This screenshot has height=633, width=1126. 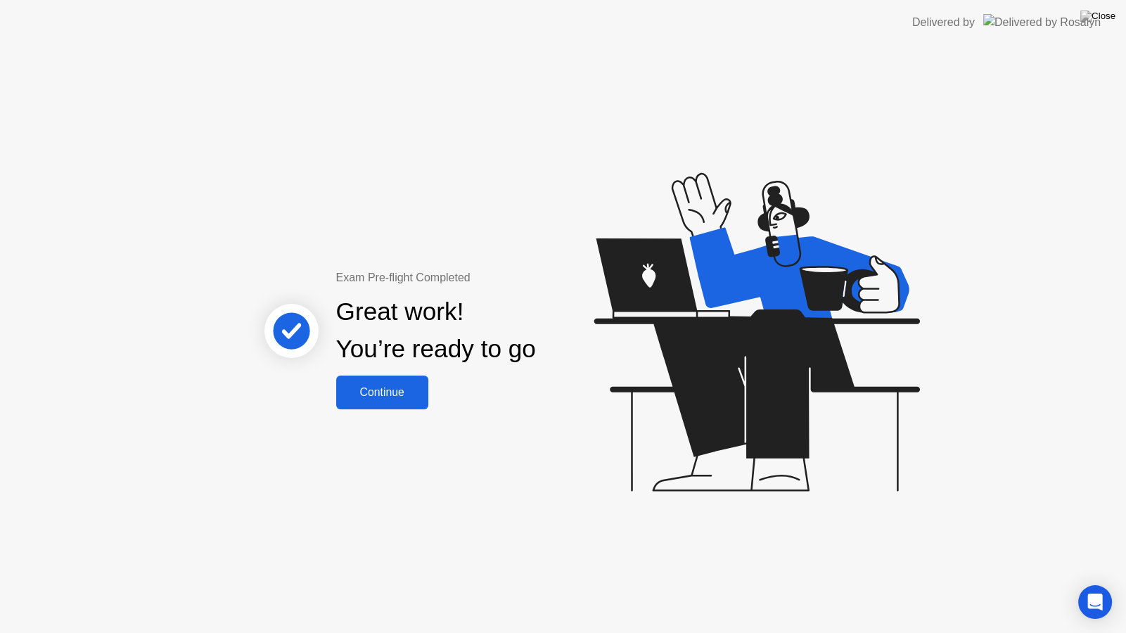 What do you see at coordinates (943, 23) in the screenshot?
I see `div: Delivered by` at bounding box center [943, 23].